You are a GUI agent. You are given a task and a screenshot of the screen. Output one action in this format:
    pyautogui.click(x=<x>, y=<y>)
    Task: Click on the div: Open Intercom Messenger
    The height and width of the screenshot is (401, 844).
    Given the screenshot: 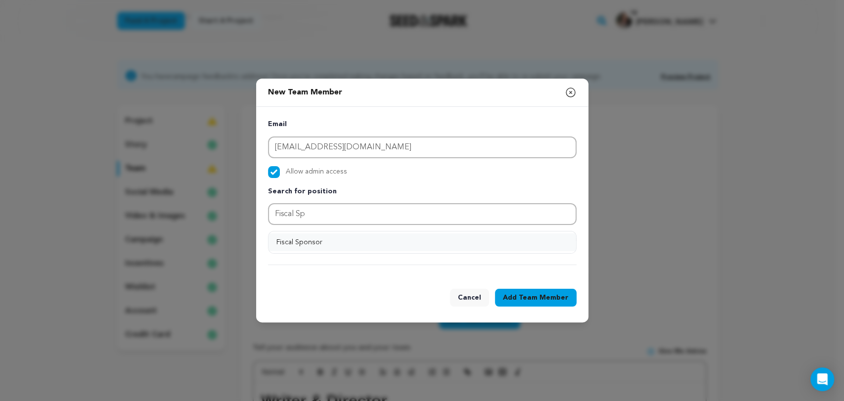 What is the action you would take?
    pyautogui.click(x=822, y=379)
    